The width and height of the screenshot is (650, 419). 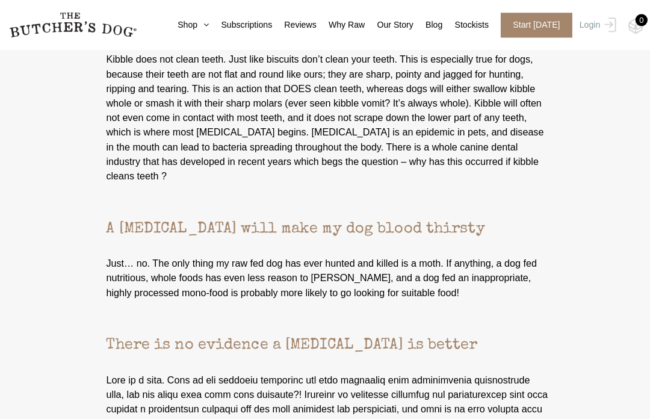 I want to click on a: Our Story, so click(x=386, y=25).